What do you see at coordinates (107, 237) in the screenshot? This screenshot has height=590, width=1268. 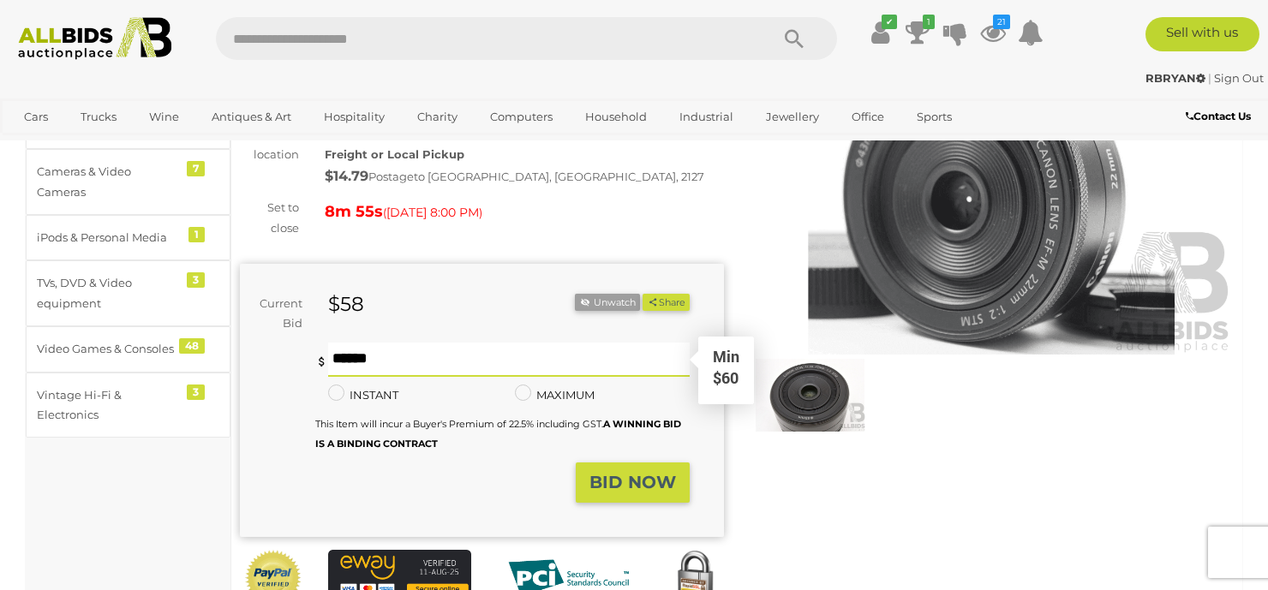 I see `div: iPods & Personal Media` at bounding box center [107, 237].